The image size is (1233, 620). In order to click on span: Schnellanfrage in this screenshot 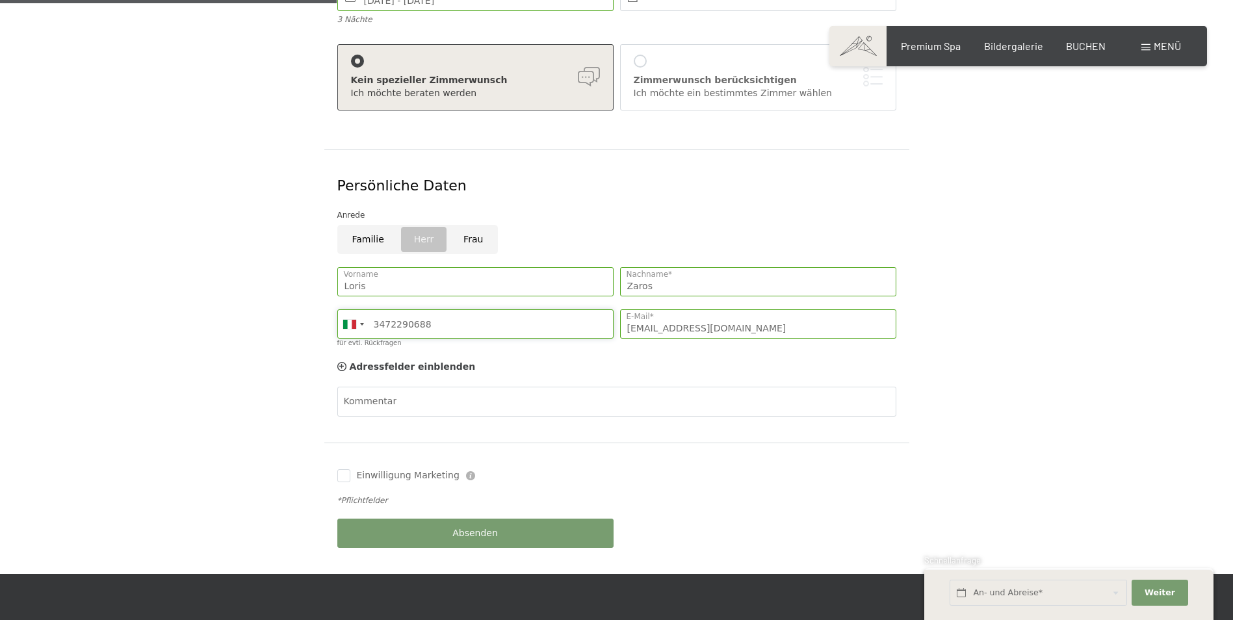, I will do `click(952, 560)`.